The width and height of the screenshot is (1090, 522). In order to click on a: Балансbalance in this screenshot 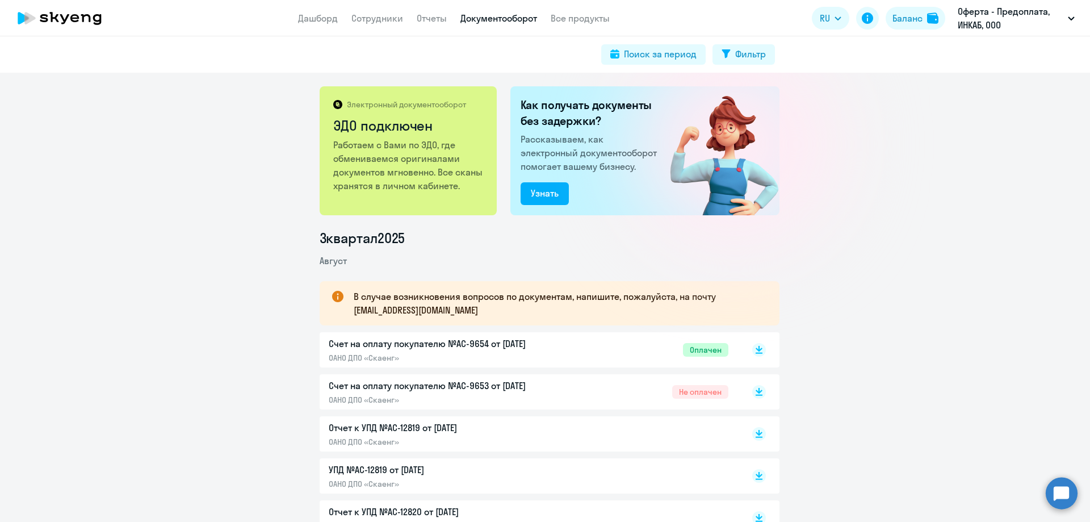, I will do `click(915, 18)`.